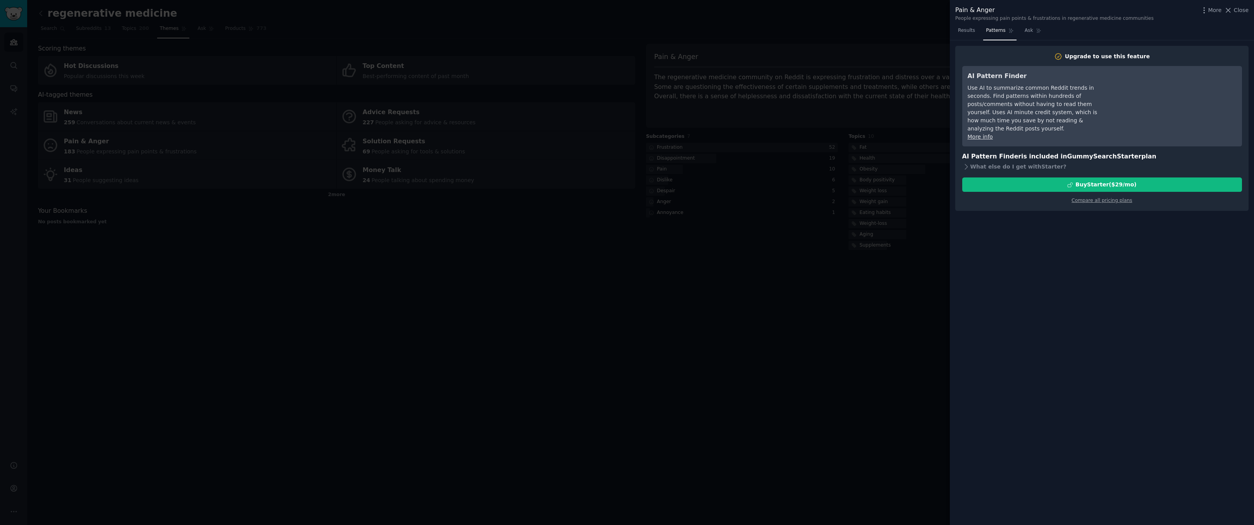 This screenshot has height=525, width=1254. What do you see at coordinates (1054, 10) in the screenshot?
I see `div: Pain & Anger` at bounding box center [1054, 10].